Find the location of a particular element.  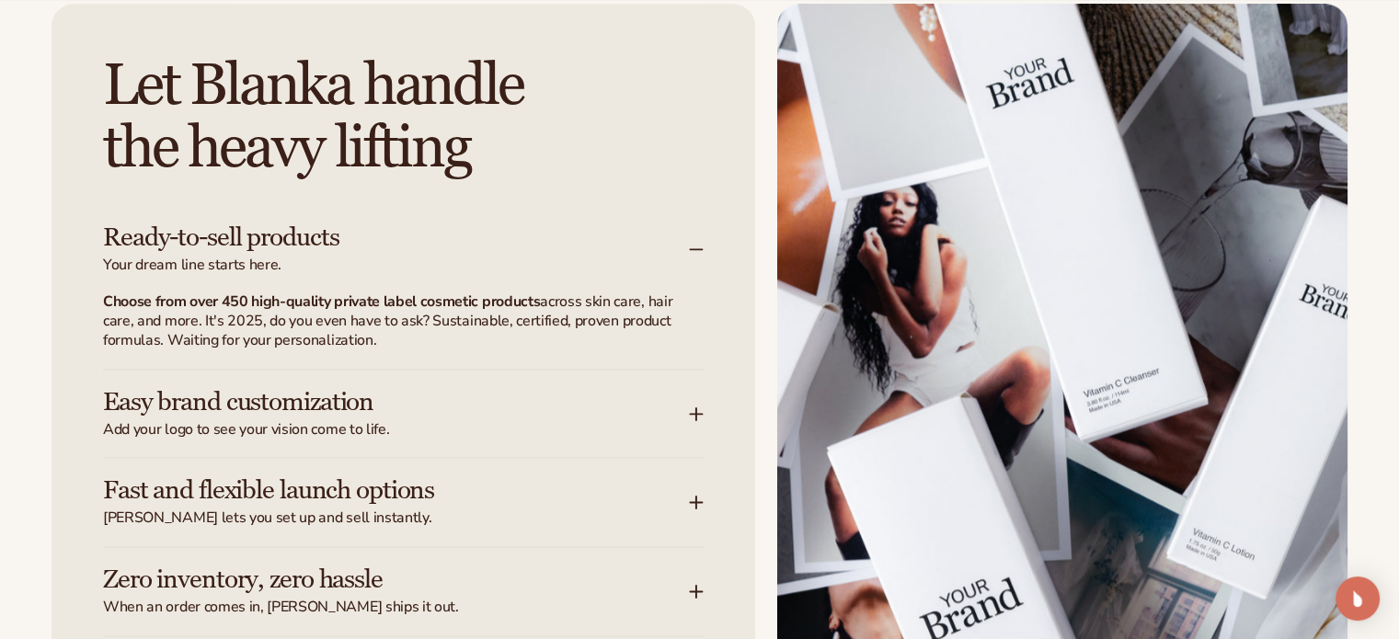

h3: Ready-to-sell products is located at coordinates (368, 237).